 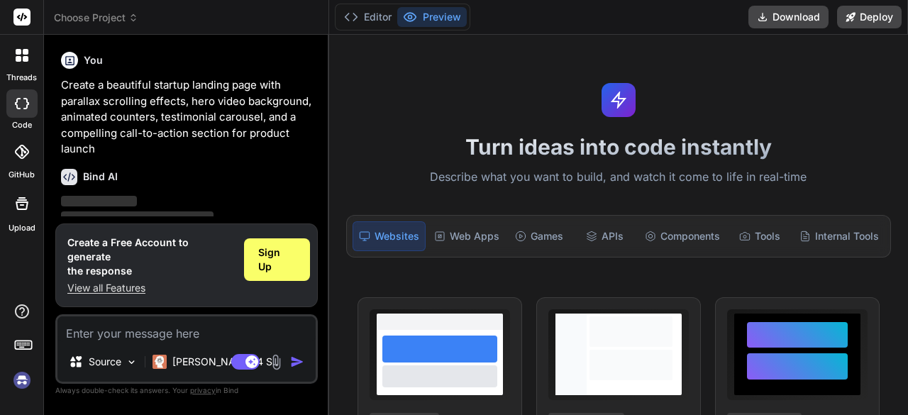 What do you see at coordinates (21, 77) in the screenshot?
I see `label: threads` at bounding box center [21, 77].